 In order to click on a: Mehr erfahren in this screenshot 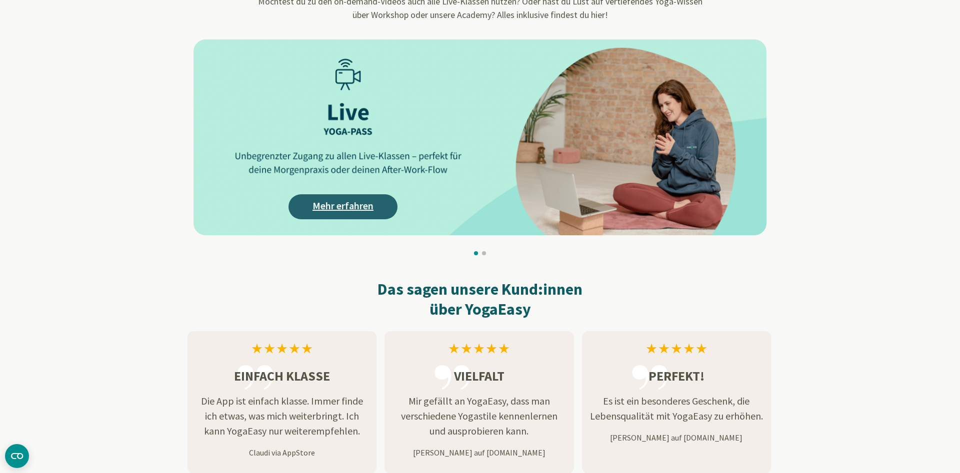, I will do `click(343, 207)`.